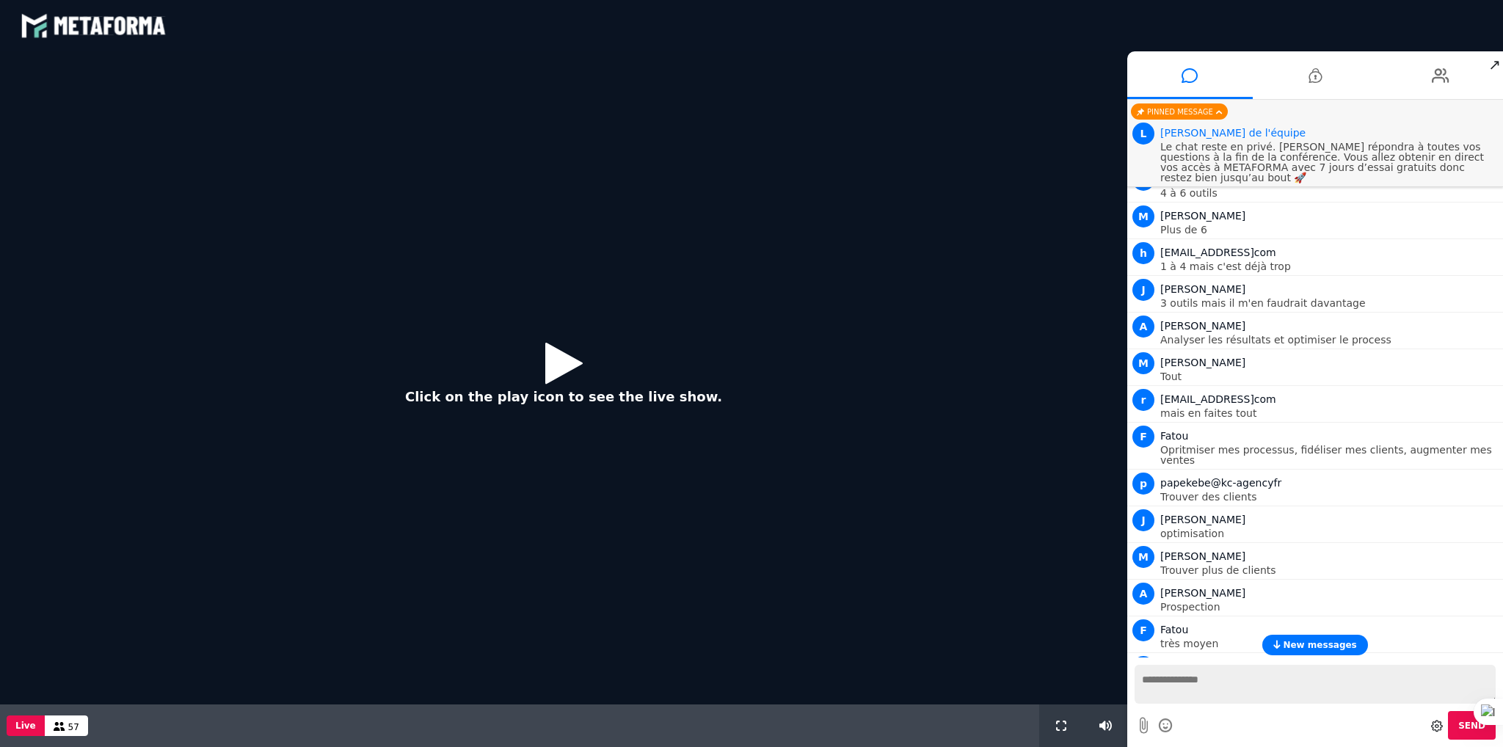 The height and width of the screenshot is (747, 1503). Describe the element at coordinates (1330, 570) in the screenshot. I see `p: Trouver plus de clients` at that location.